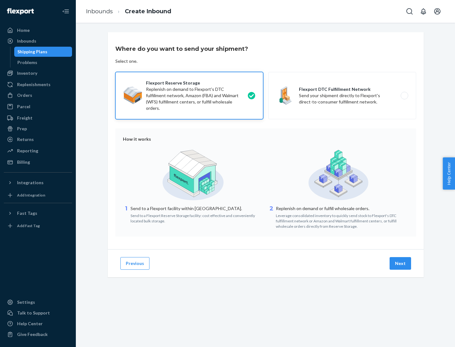 The image size is (455, 347). What do you see at coordinates (38, 162) in the screenshot?
I see `a: Billing` at bounding box center [38, 162].